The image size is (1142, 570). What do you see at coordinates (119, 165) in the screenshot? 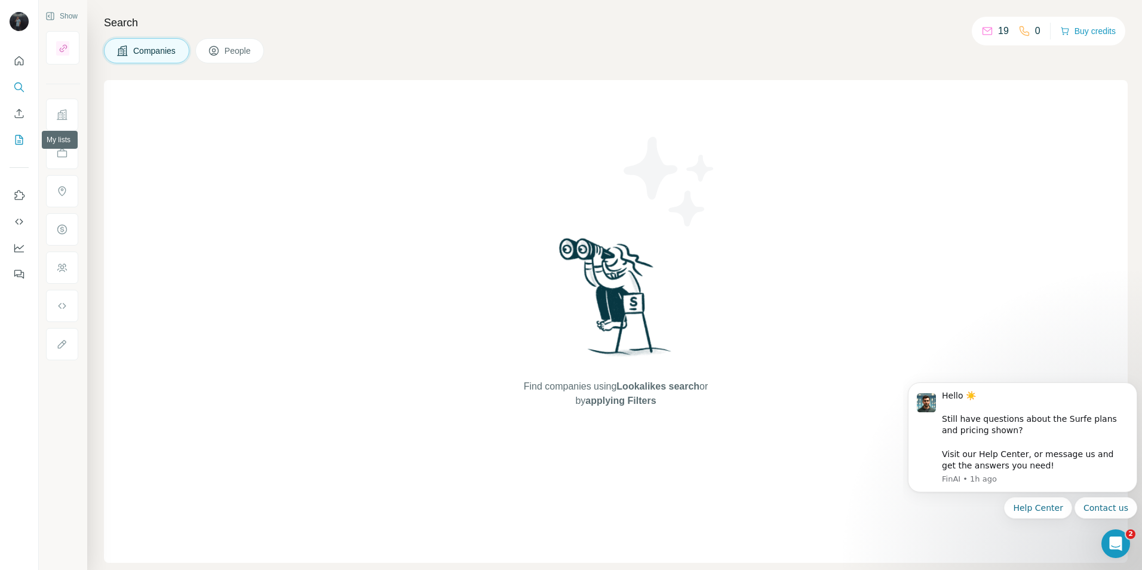
I see `div: Quick reply options` at bounding box center [119, 165].